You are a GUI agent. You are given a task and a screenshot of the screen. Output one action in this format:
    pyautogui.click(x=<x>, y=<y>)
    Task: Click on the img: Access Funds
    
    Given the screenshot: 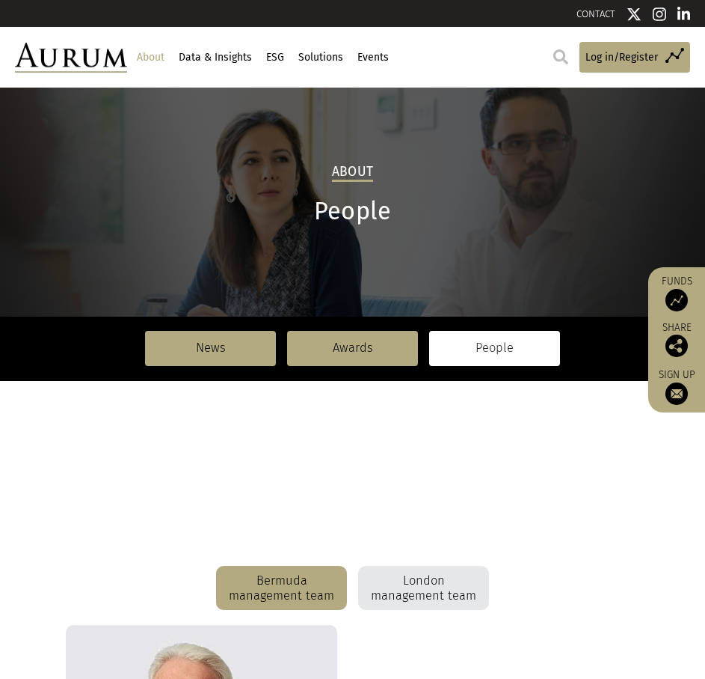 What is the action you would take?
    pyautogui.click(x=677, y=300)
    